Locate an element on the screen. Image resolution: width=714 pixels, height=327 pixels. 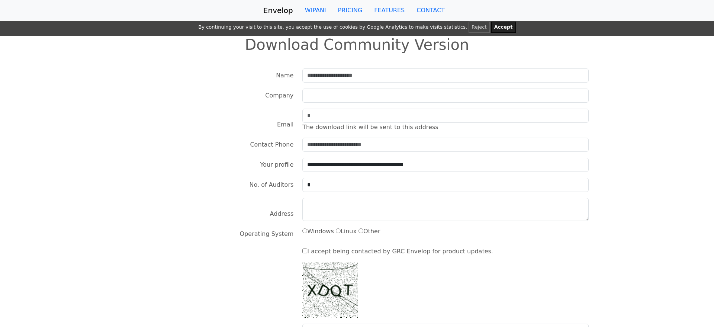
label: Company is located at coordinates (279, 96).